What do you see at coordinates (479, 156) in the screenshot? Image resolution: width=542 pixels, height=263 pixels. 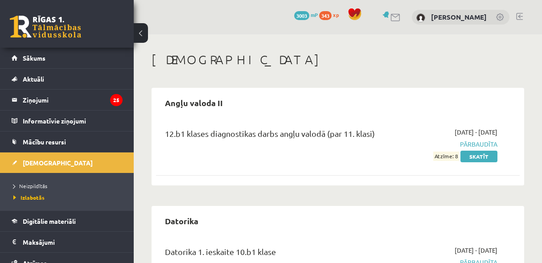 I see `a: Skatīt` at bounding box center [479, 156].